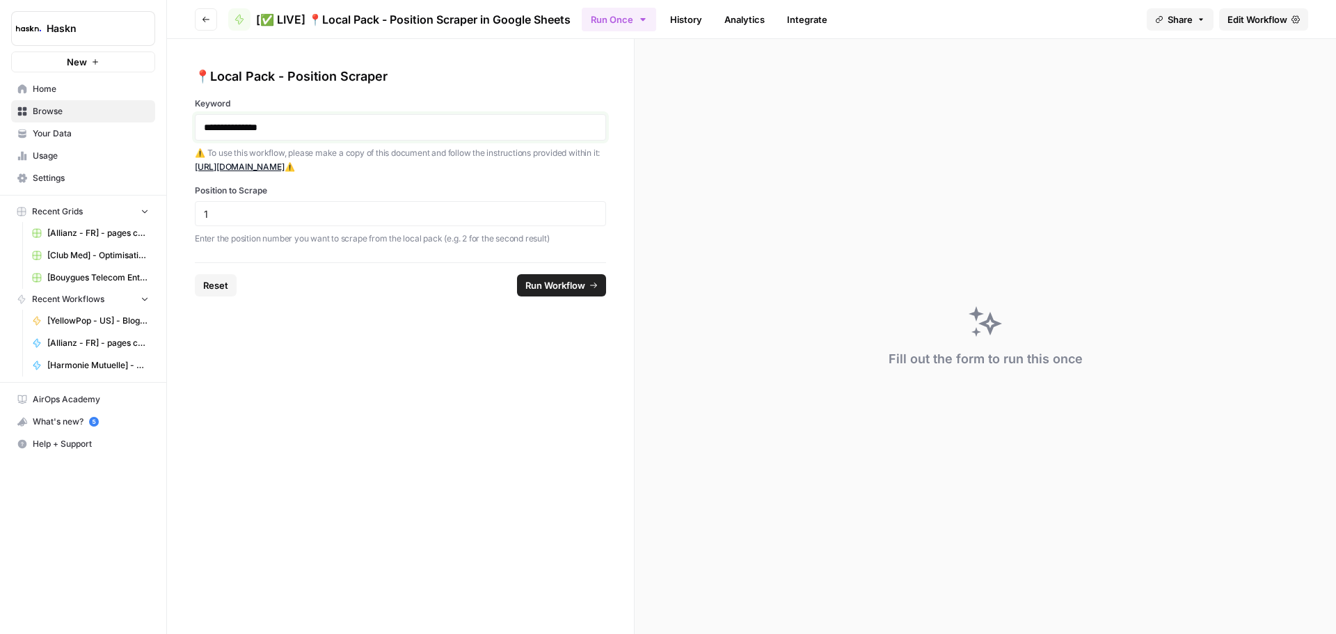  Describe the element at coordinates (90, 343) in the screenshot. I see `a: [Allianz - FR] - pages conseil habitation 🏠 + FAQ` at that location.